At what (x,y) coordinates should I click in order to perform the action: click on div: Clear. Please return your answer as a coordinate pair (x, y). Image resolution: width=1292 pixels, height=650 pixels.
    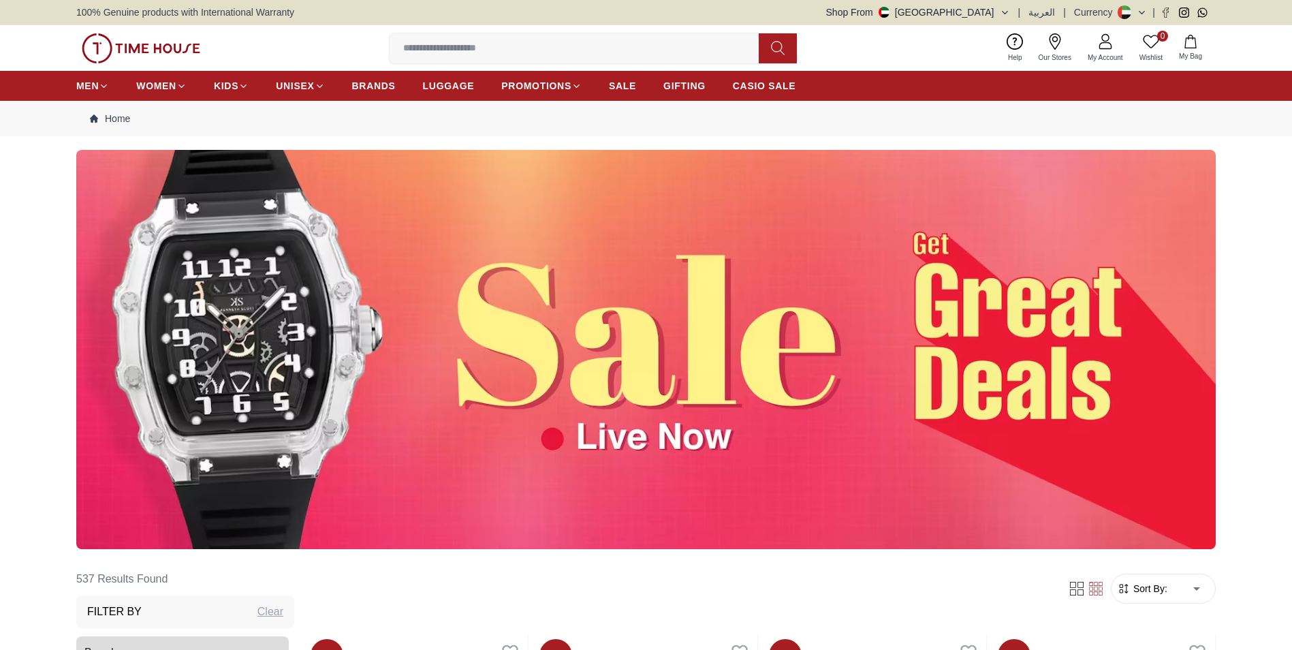
    Looking at the image, I should click on (270, 612).